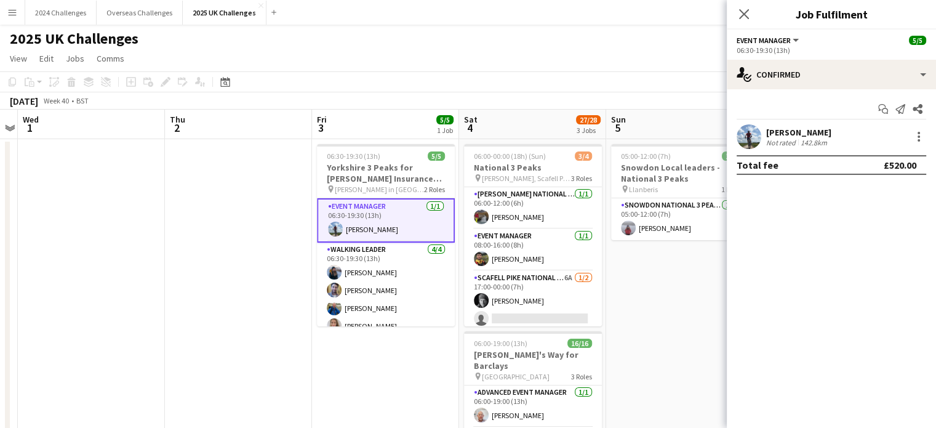 The image size is (936, 428). I want to click on h1: 2025 UK Challenges, so click(74, 39).